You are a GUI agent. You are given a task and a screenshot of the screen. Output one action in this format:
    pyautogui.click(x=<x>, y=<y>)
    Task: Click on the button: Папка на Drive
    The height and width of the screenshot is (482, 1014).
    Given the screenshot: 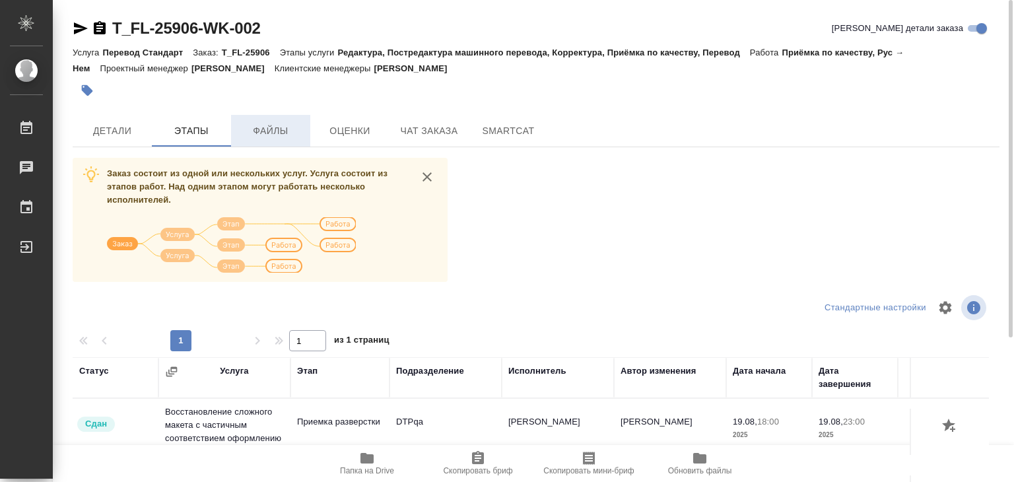 What is the action you would take?
    pyautogui.click(x=367, y=464)
    